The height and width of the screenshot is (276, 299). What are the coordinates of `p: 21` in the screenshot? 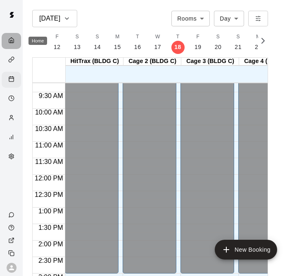 It's located at (238, 47).